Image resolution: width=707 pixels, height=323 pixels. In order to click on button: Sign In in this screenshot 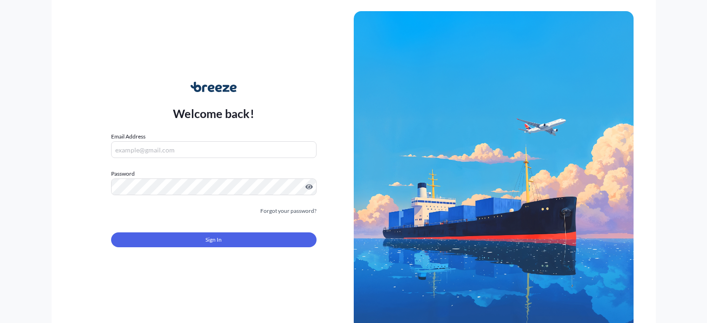, I will do `click(214, 240)`.